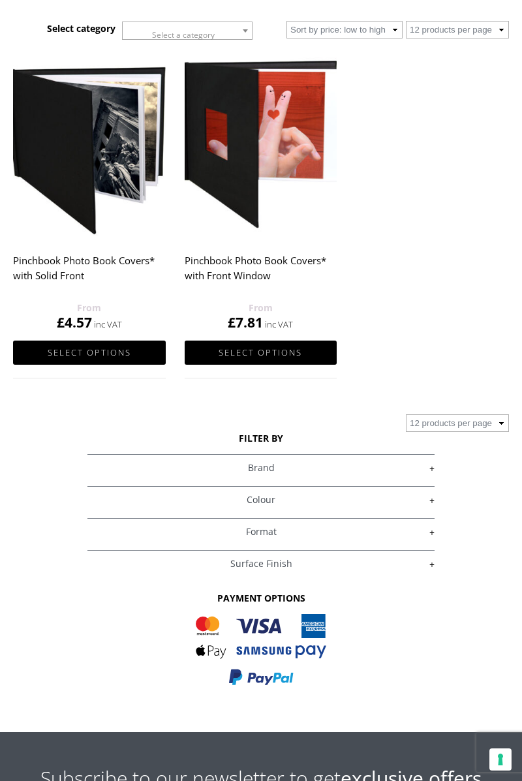 The image size is (522, 781). I want to click on h4: Format, so click(261, 531).